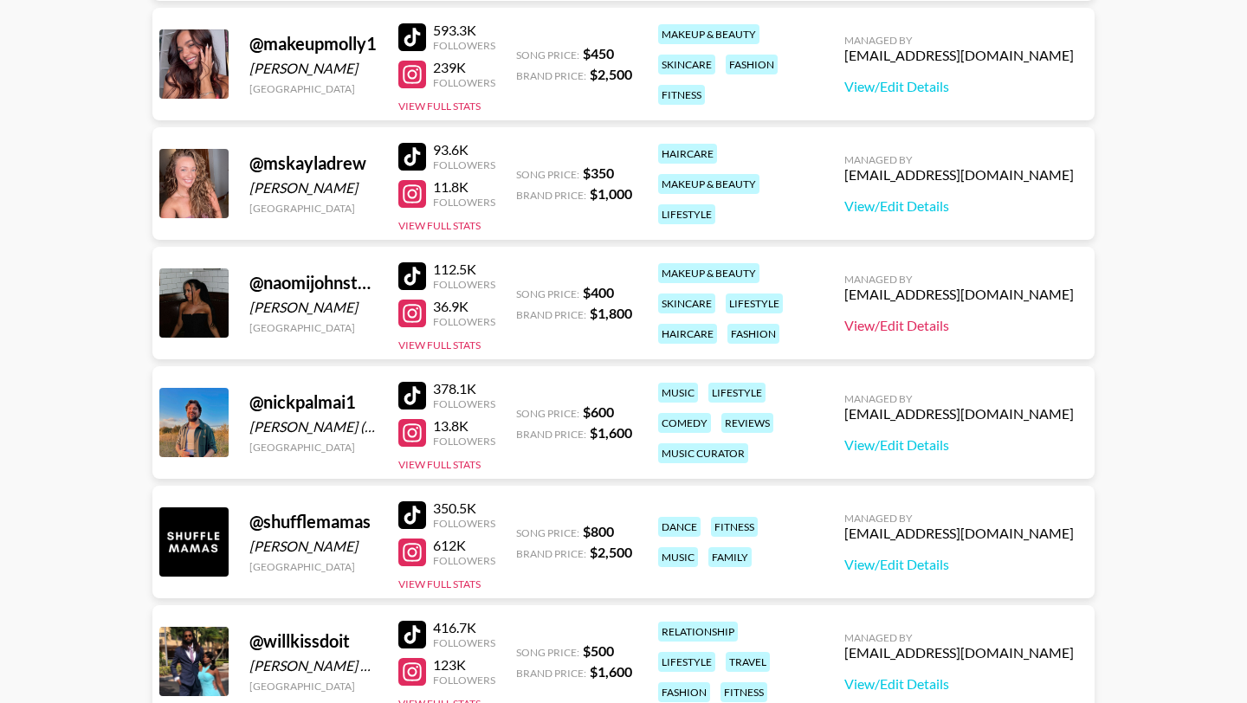 The width and height of the screenshot is (1247, 703). What do you see at coordinates (464, 187) in the screenshot?
I see `div: 11.8K` at bounding box center [464, 187].